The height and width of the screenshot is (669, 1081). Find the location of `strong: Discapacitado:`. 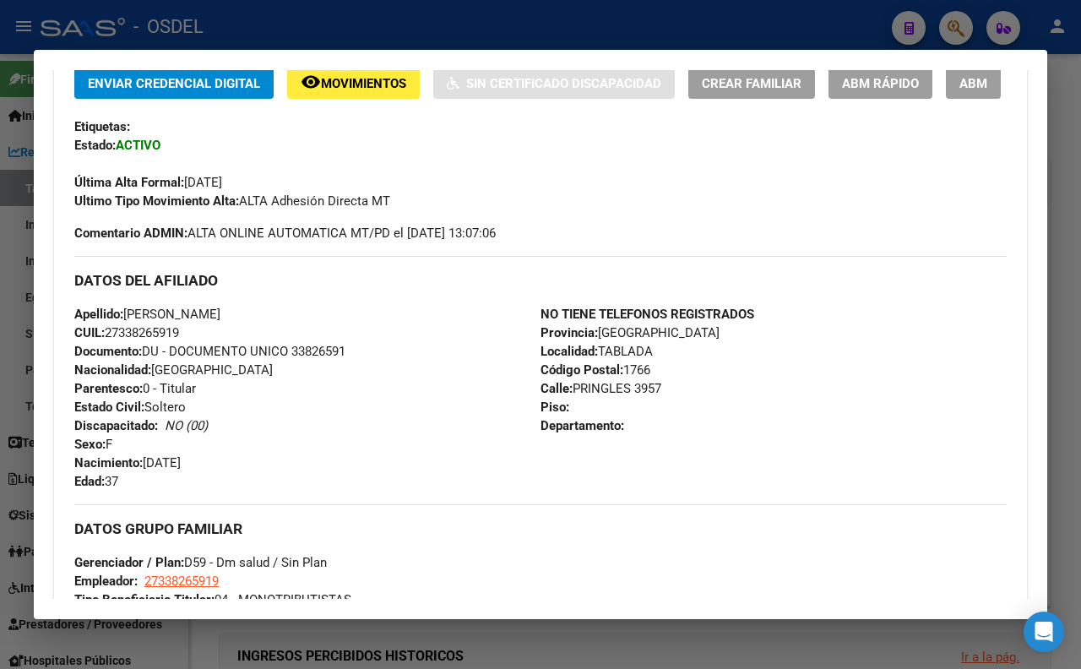

strong: Discapacitado: is located at coordinates (116, 425).